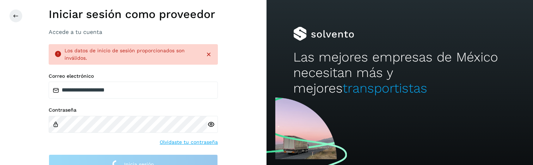 This screenshot has height=165, width=533. I want to click on label: Correo electrónico, so click(133, 76).